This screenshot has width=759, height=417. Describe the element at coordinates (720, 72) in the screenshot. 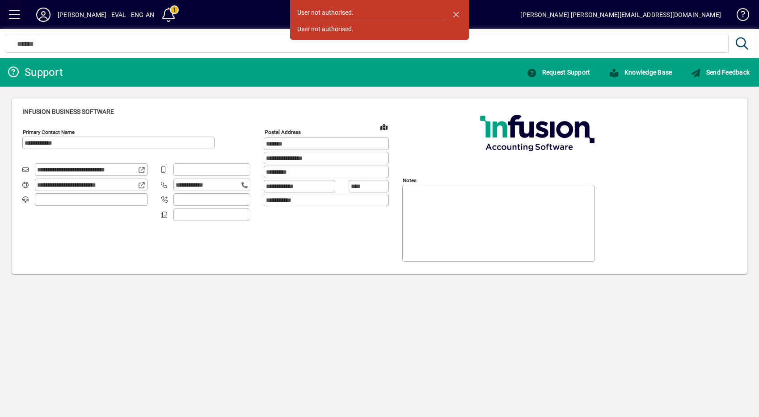

I see `button: Send Feedback` at that location.